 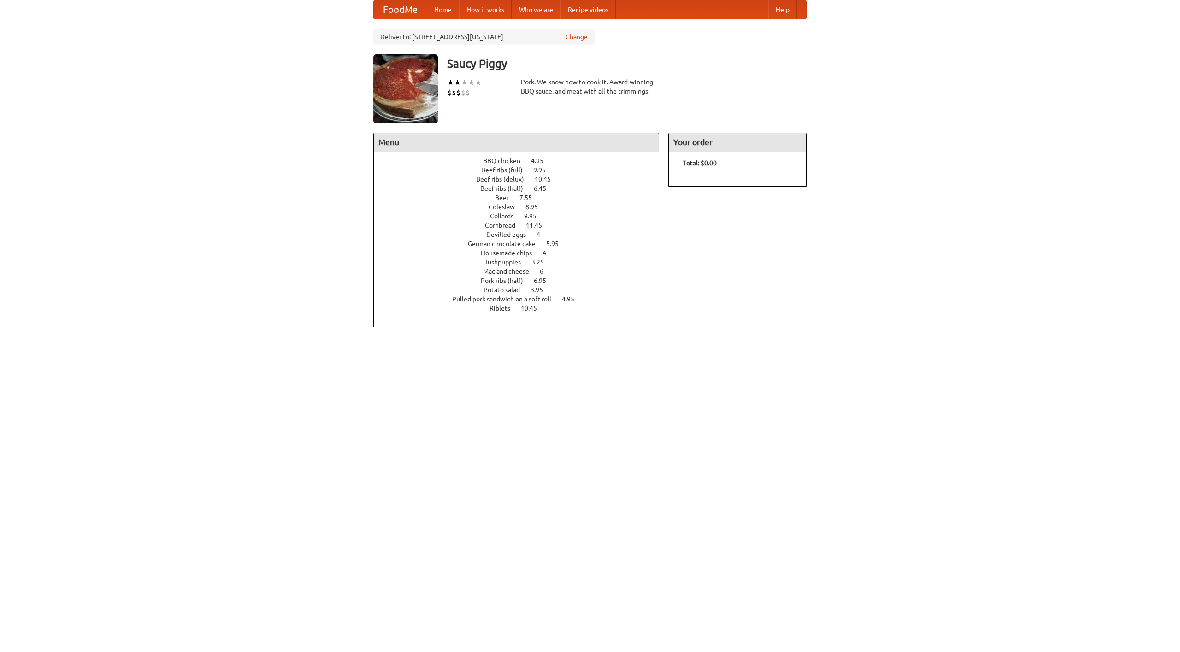 What do you see at coordinates (522, 244) in the screenshot?
I see `a: German chocolate cake 5.95` at bounding box center [522, 244].